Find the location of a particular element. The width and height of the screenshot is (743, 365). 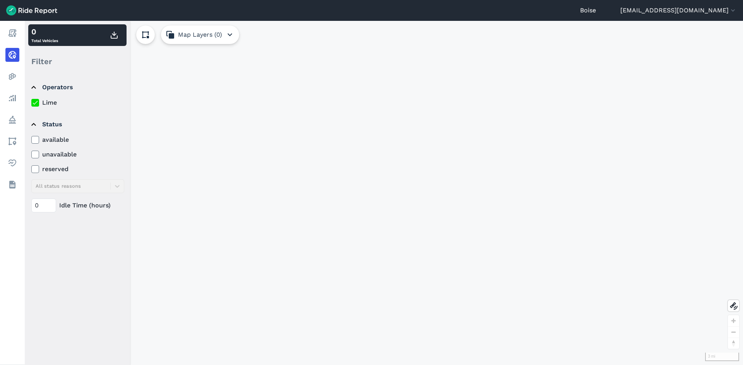

img: Ride Report is located at coordinates (32, 10).